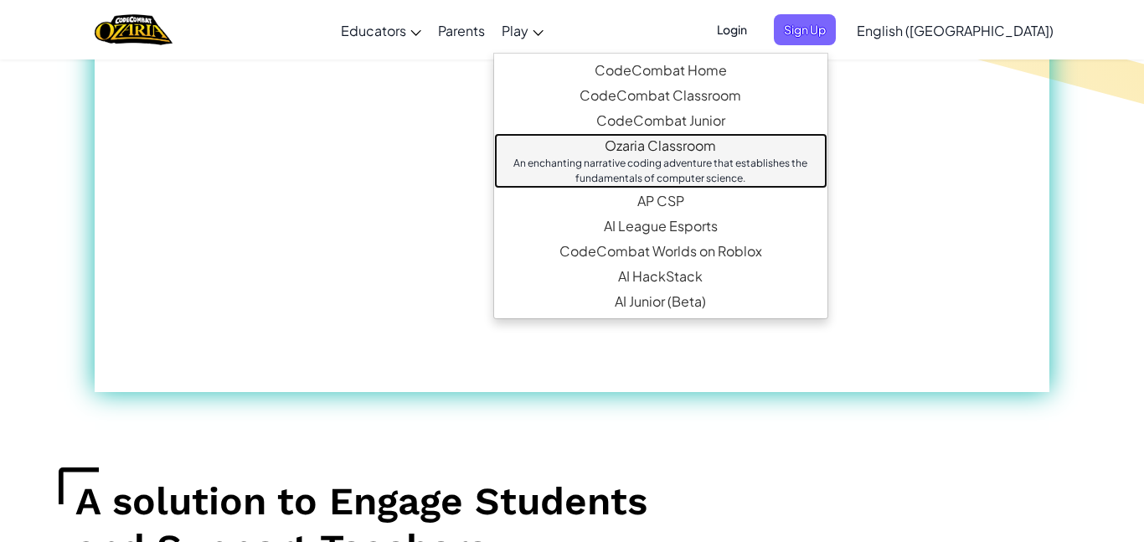 The image size is (1144, 542). I want to click on a: AP CSPEndorsed by the College Board, our AP CSP curriculum provides game-based and turnkey tools ..., so click(661, 201).